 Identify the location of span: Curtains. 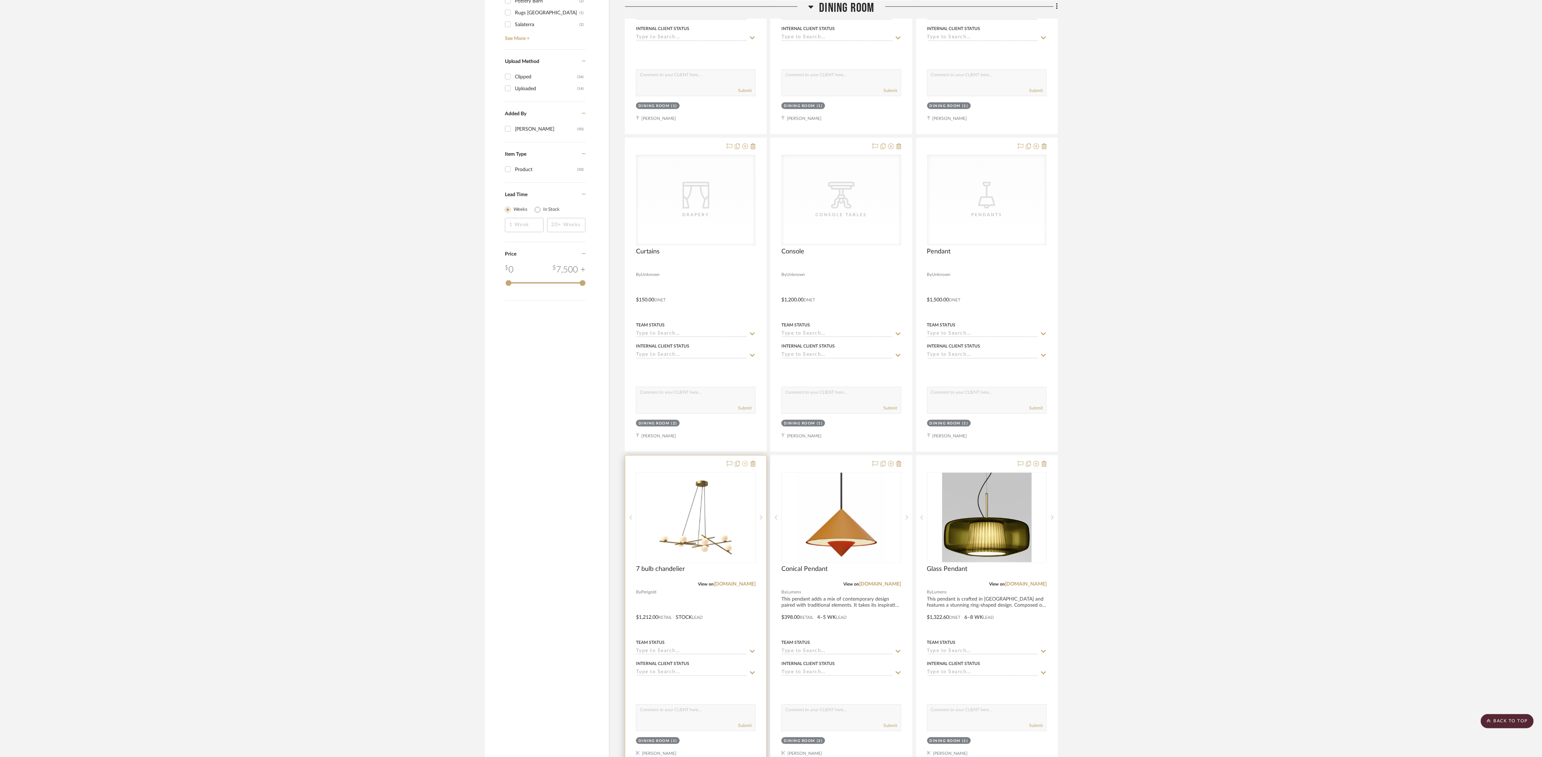
(648, 252).